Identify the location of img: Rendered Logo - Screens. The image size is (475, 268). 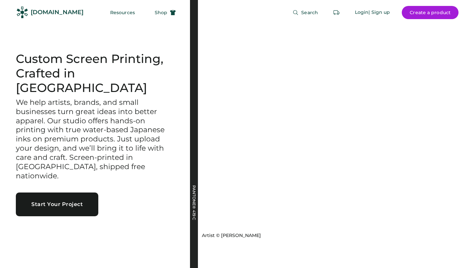
(22, 12).